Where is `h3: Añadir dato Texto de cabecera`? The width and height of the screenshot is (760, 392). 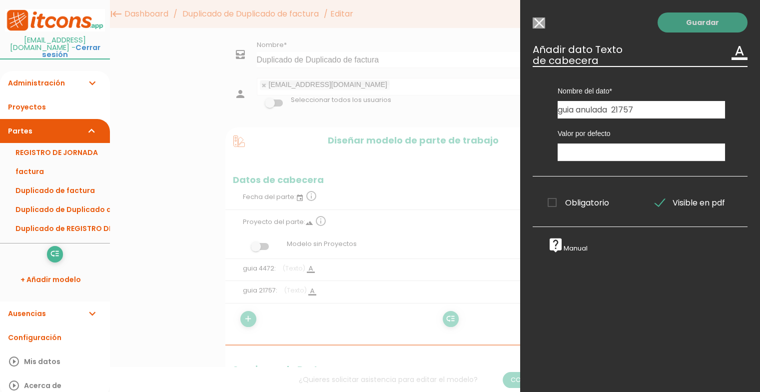
h3: Añadir dato Texto de cabecera is located at coordinates (640, 55).